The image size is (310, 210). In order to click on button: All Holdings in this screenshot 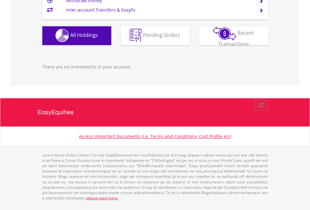, I will do `click(77, 36)`.